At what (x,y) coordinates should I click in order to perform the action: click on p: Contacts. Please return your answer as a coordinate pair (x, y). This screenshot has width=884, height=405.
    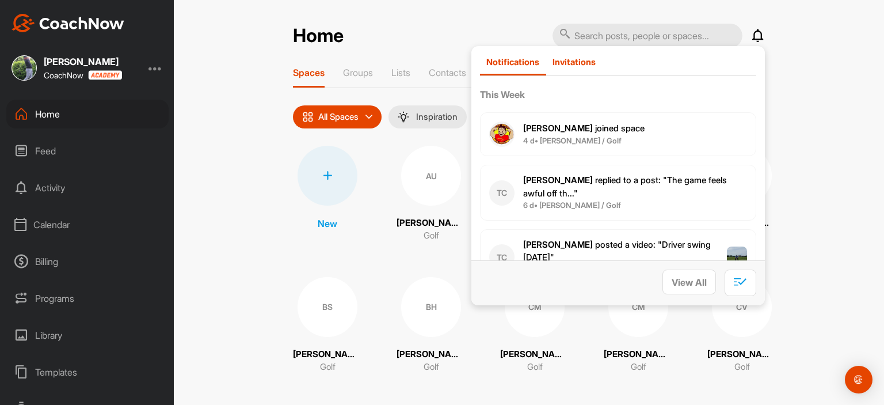
    Looking at the image, I should click on (447, 73).